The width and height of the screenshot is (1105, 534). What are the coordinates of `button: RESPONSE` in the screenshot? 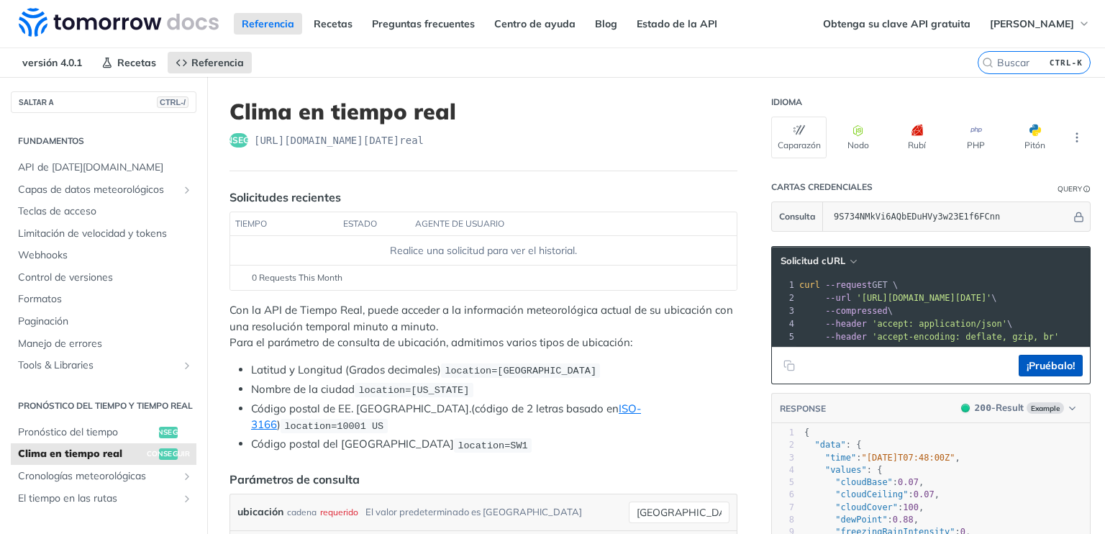 It's located at (803, 409).